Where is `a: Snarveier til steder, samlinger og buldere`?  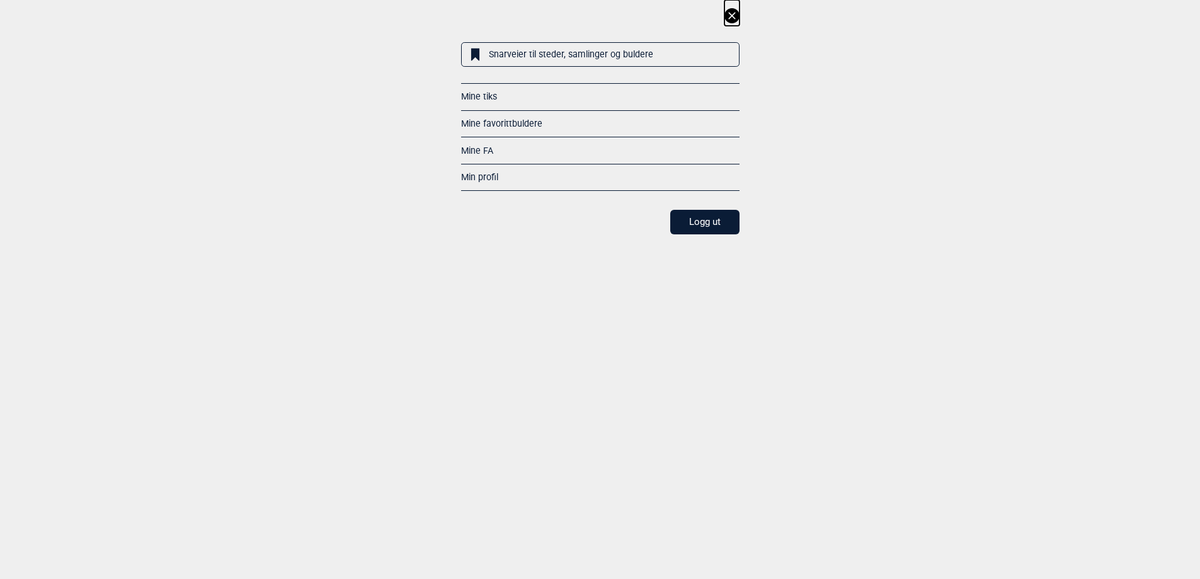
a: Snarveier til steder, samlinger og buldere is located at coordinates (600, 54).